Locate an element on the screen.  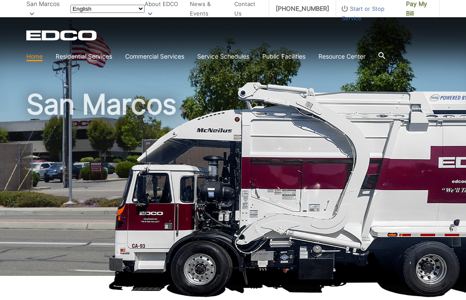
a: Resource Center is located at coordinates (341, 56).